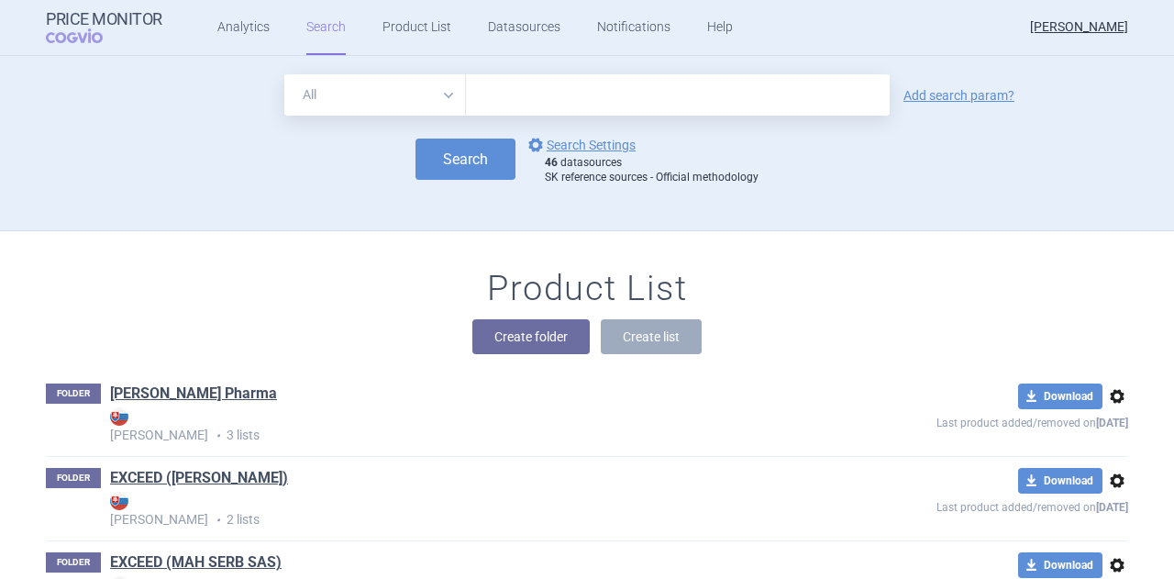 This screenshot has width=1174, height=579. What do you see at coordinates (651, 170) in the screenshot?
I see `div: datasources SK reference sources - Official methodology` at bounding box center [651, 170].